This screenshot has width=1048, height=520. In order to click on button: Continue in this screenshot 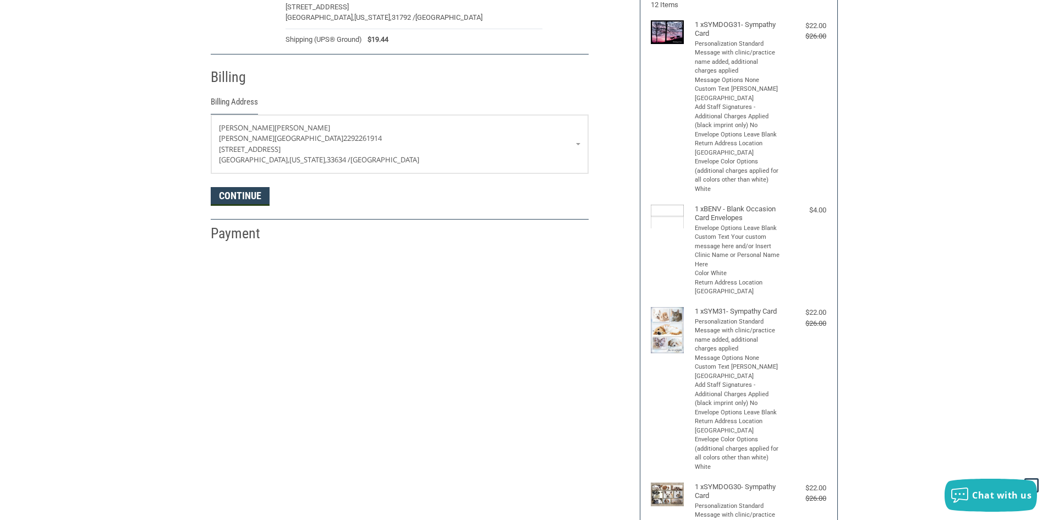, I will do `click(240, 196)`.